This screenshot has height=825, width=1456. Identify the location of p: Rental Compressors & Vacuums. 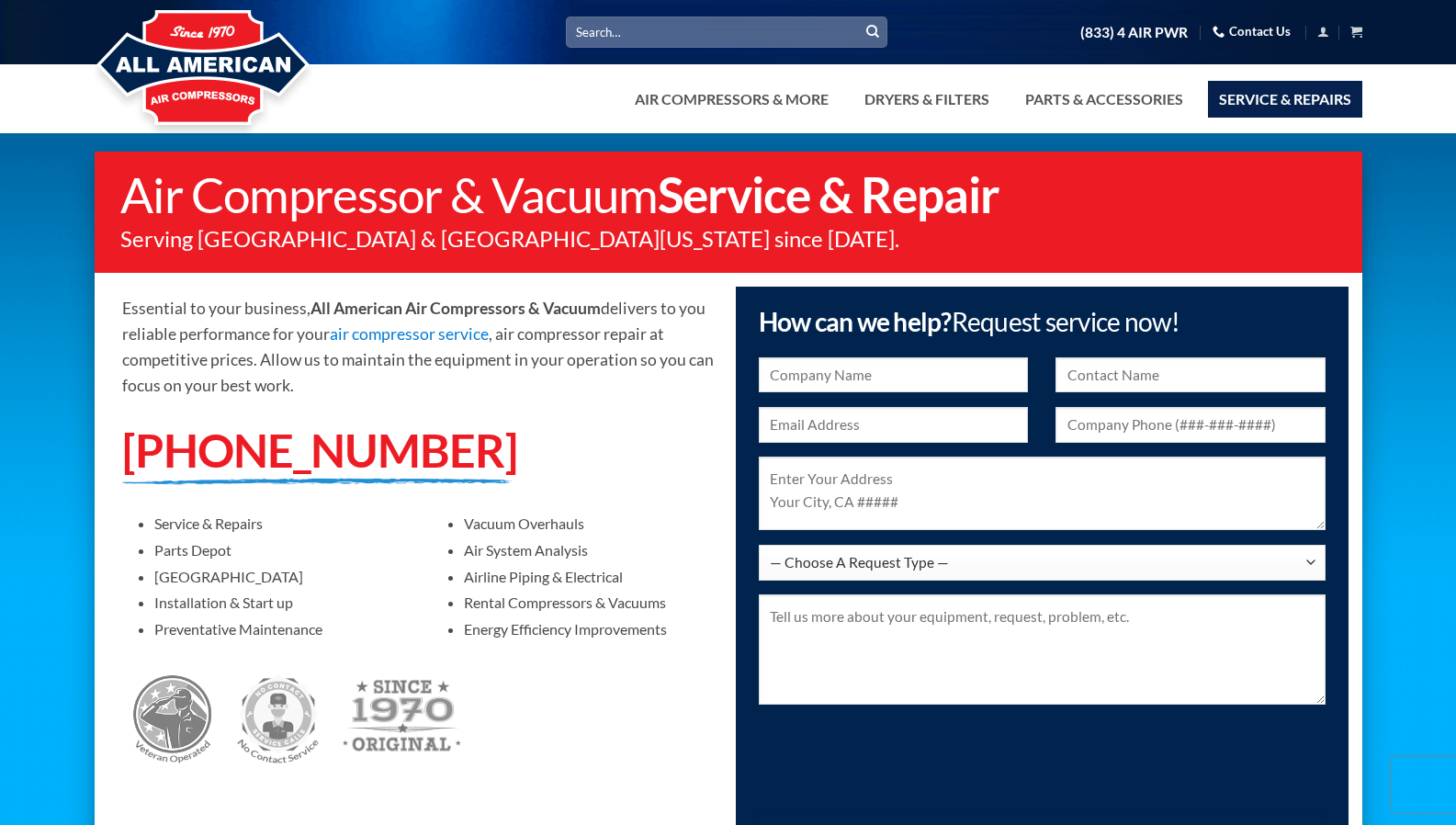
(589, 602).